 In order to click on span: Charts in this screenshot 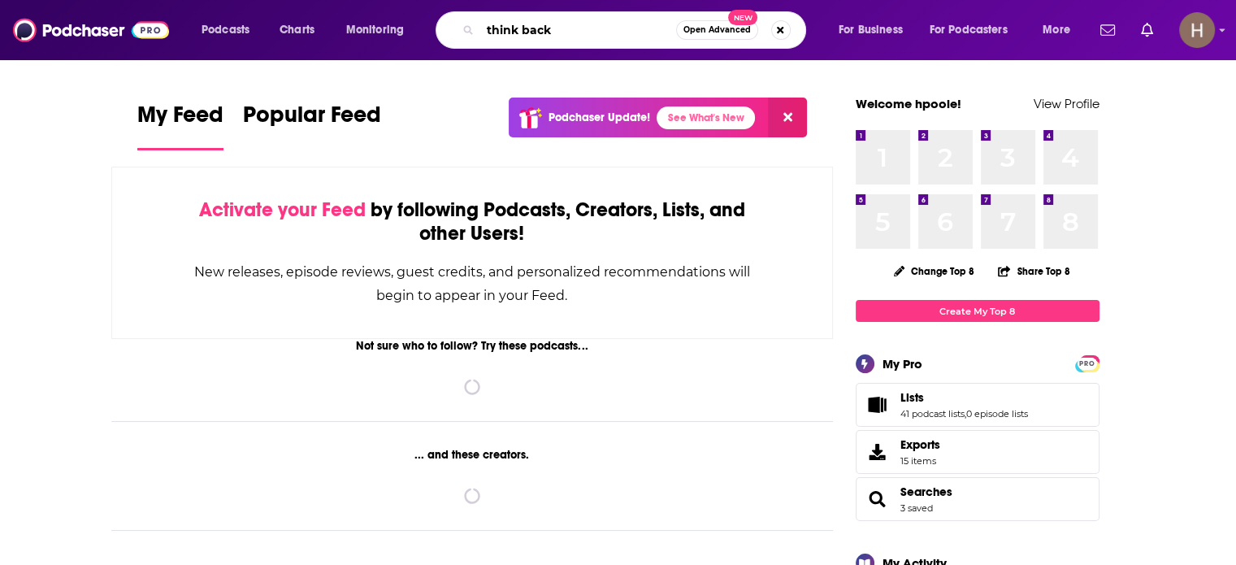, I will do `click(297, 30)`.